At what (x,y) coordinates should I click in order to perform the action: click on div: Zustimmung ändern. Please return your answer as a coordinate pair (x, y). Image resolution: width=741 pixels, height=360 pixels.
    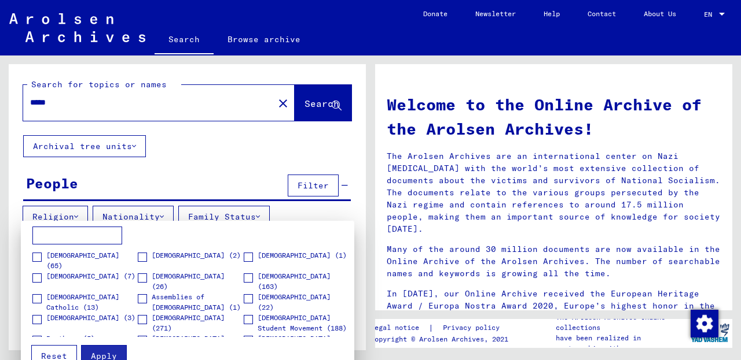
    Looking at the image, I should click on (704, 323).